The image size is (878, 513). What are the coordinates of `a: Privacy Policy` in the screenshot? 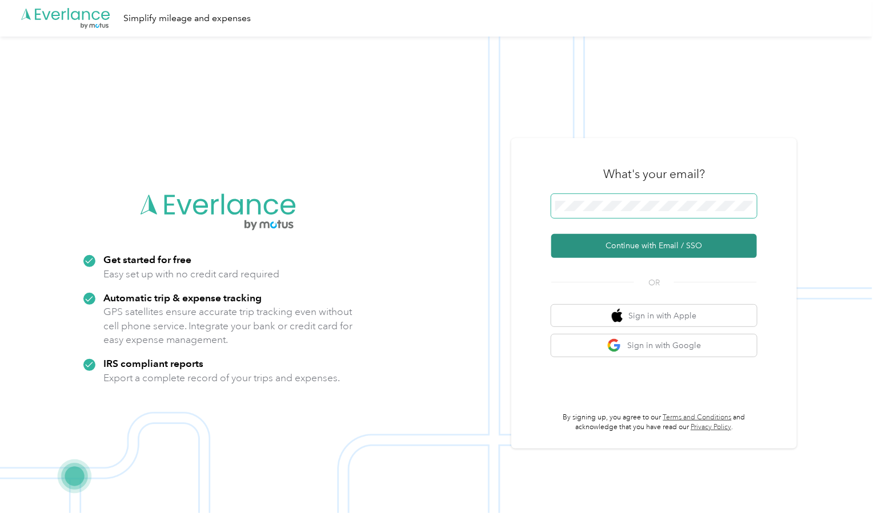 It's located at (710, 427).